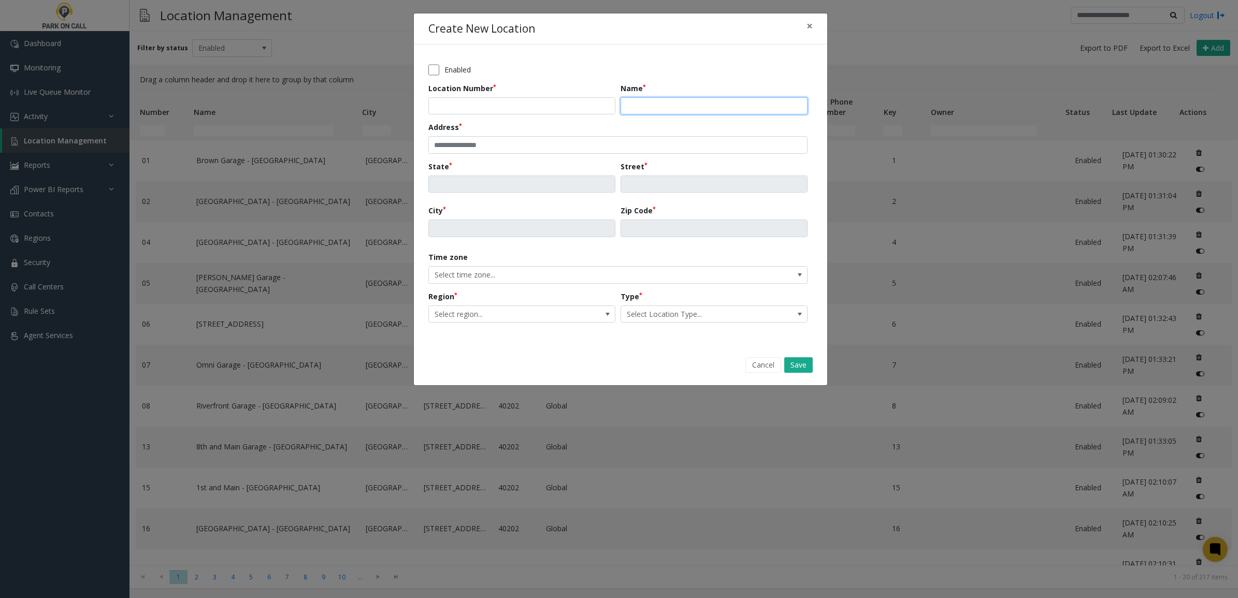  Describe the element at coordinates (631, 296) in the screenshot. I see `label: Type` at that location.